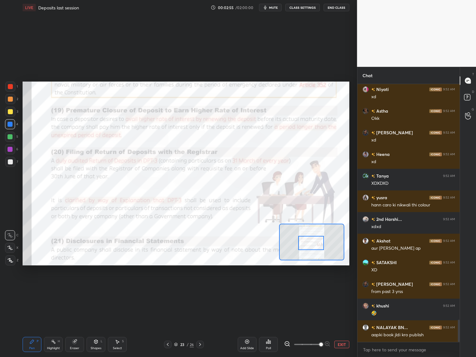  Describe the element at coordinates (383, 241) in the screenshot. I see `h6: Akshat` at that location.